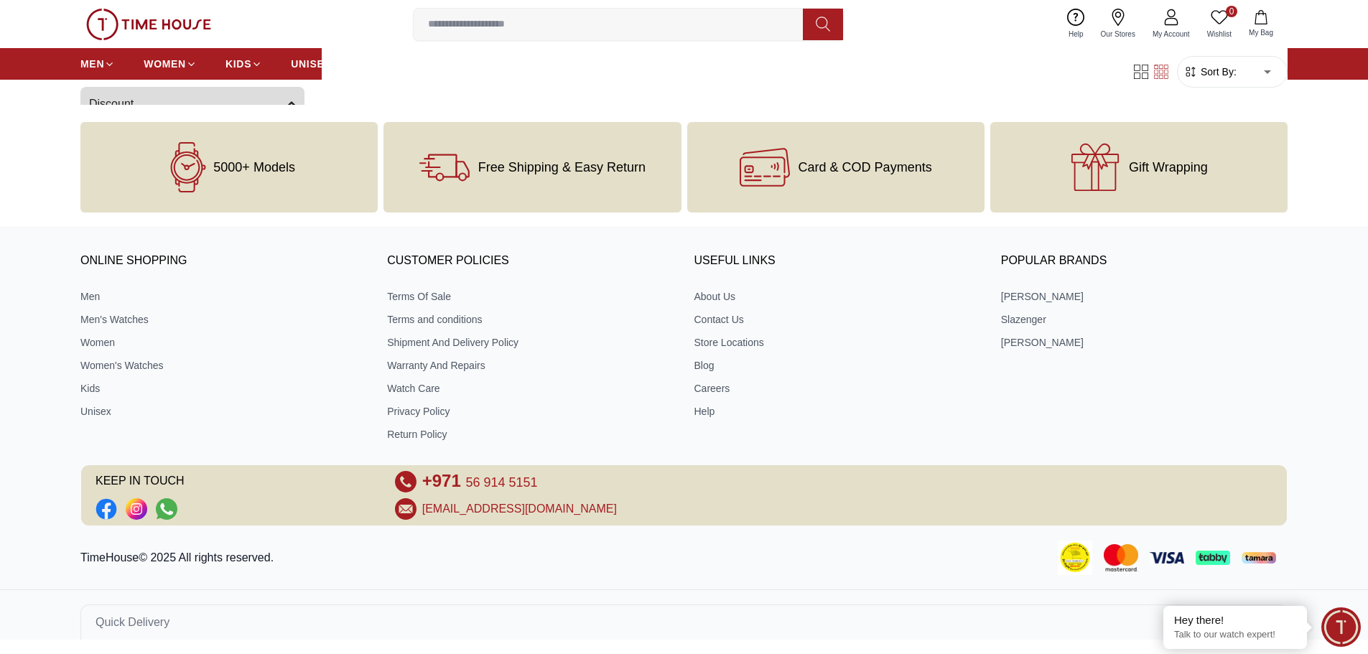 Image resolution: width=1368 pixels, height=654 pixels. What do you see at coordinates (838, 389) in the screenshot?
I see `a: Careers` at bounding box center [838, 389].